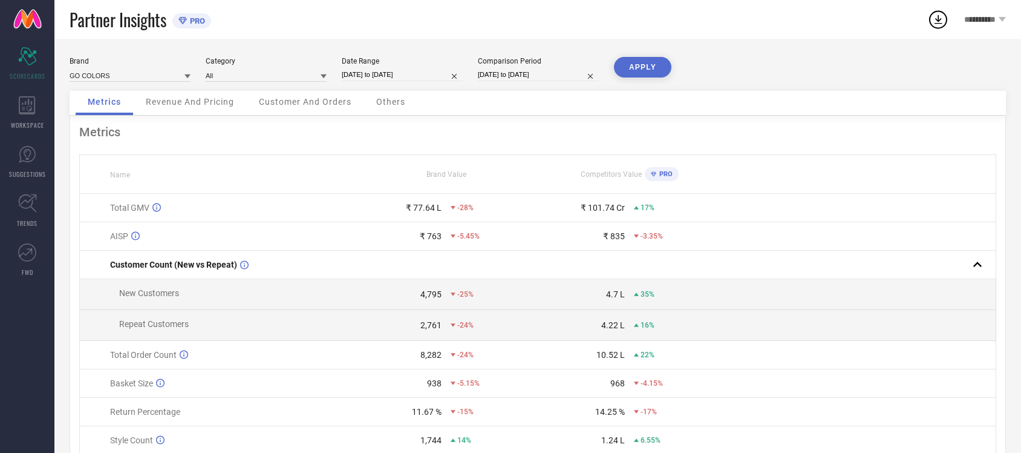  I want to click on div: Open download list, so click(938, 19).